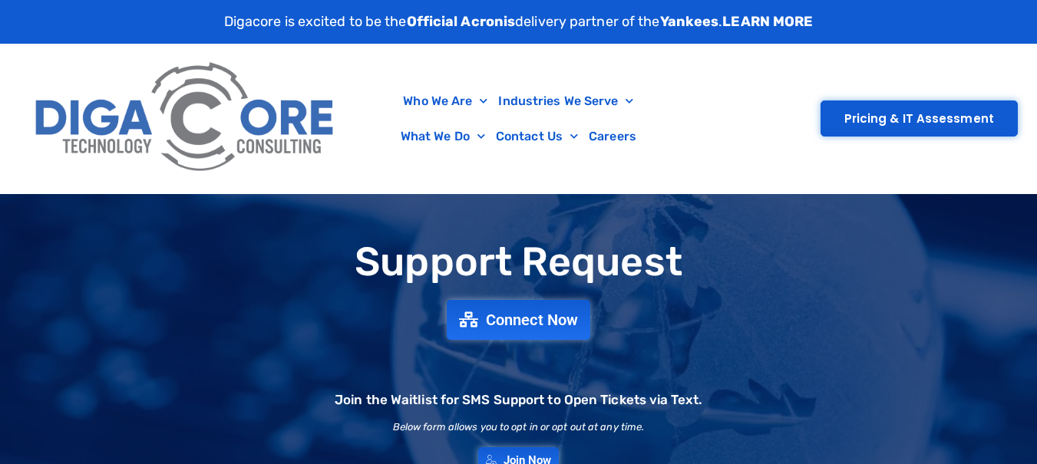 This screenshot has height=464, width=1037. What do you see at coordinates (443, 137) in the screenshot?
I see `a: What We Do` at bounding box center [443, 137].